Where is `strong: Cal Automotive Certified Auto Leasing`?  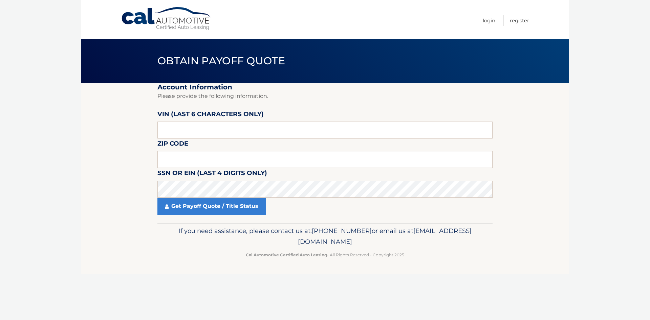
strong: Cal Automotive Certified Auto Leasing is located at coordinates (286, 255).